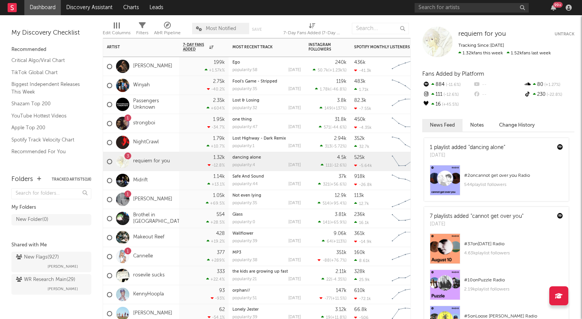  What do you see at coordinates (216, 108) in the screenshot?
I see `div: +604 %` at bounding box center [216, 108].